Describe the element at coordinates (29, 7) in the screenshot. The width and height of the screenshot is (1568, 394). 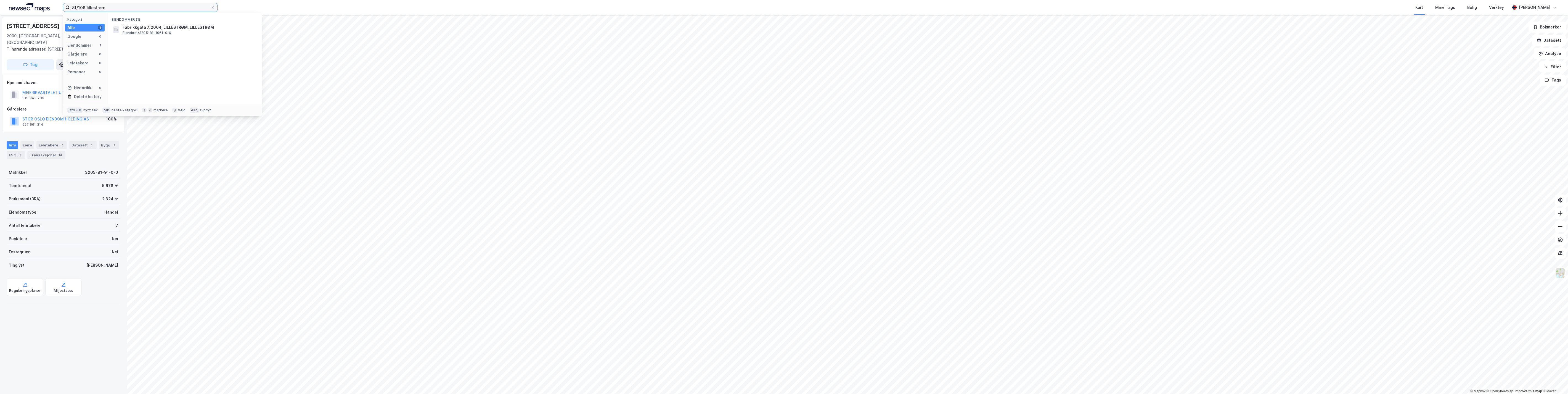
I see `img: logo.a4113a55bc3d86da70a041830d287a7e.svg` at that location.